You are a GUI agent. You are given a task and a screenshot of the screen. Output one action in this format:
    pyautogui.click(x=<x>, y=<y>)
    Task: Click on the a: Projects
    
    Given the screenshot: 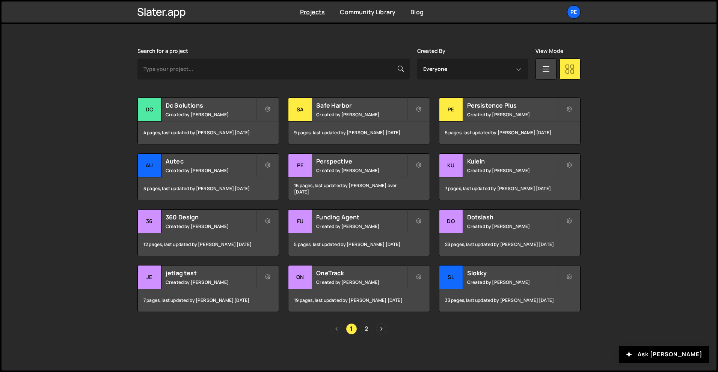 What is the action you would take?
    pyautogui.click(x=312, y=12)
    